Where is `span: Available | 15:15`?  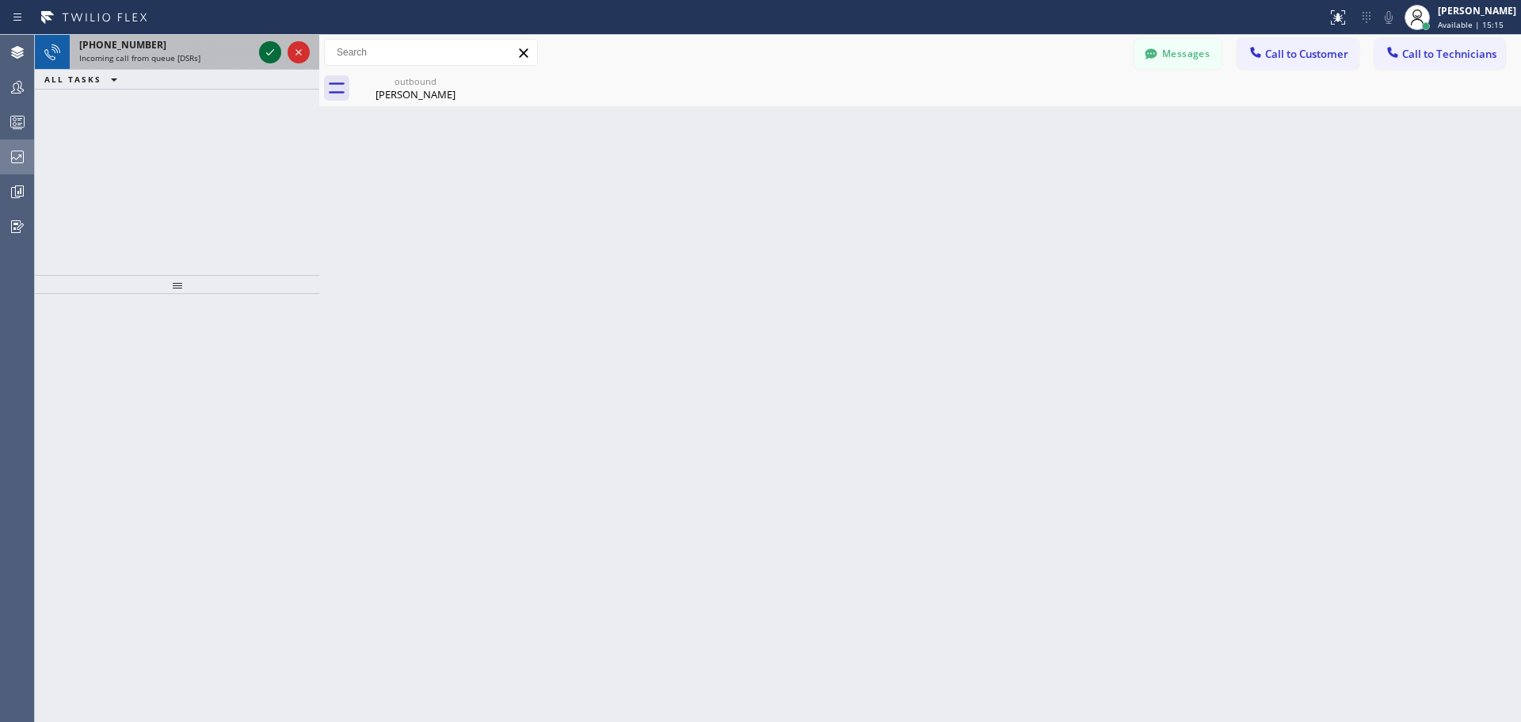 span: Available | 15:15 is located at coordinates (1470, 25).